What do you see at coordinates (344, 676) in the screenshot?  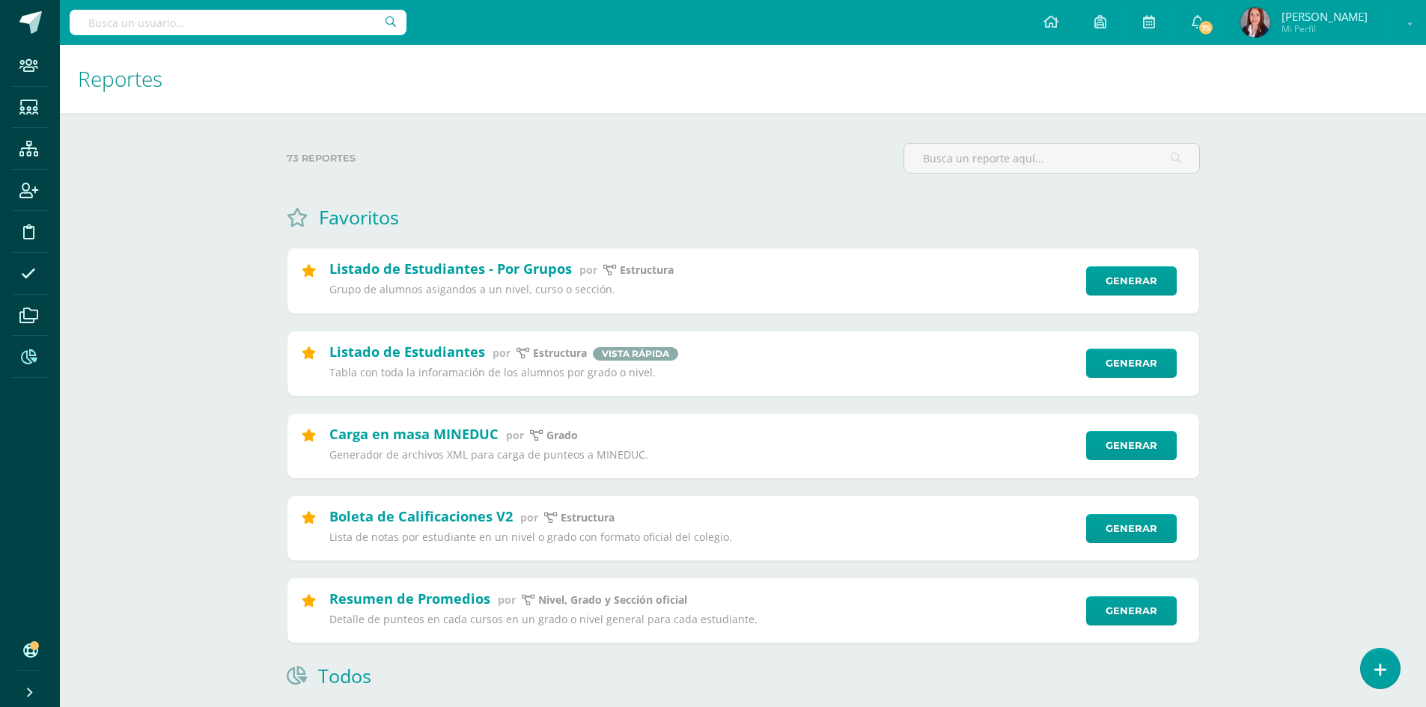 I see `h1: Todos` at bounding box center [344, 676].